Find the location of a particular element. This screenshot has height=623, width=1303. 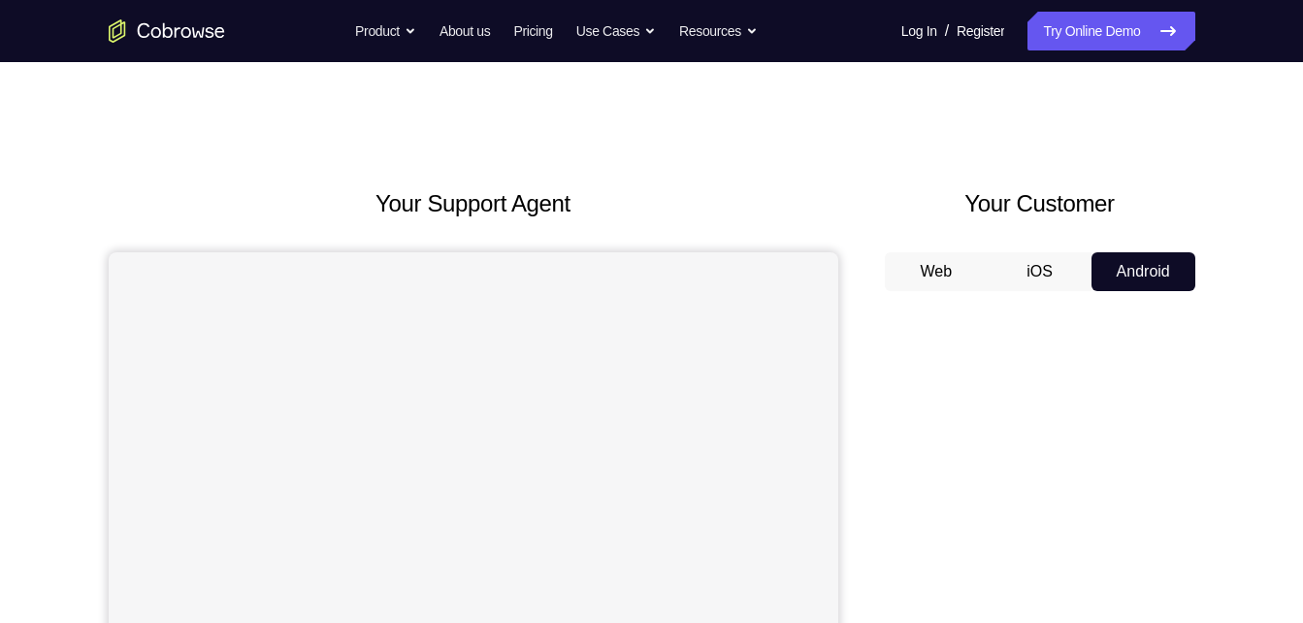

a: Go to the home page is located at coordinates (167, 31).